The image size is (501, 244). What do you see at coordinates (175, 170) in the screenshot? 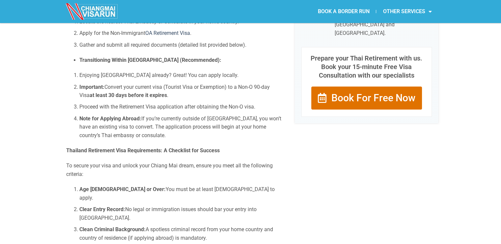
I see `p: To secure your visa and unlock your Chiang Mai dream, ensure you meet all the following criteria:` at bounding box center [175, 170].